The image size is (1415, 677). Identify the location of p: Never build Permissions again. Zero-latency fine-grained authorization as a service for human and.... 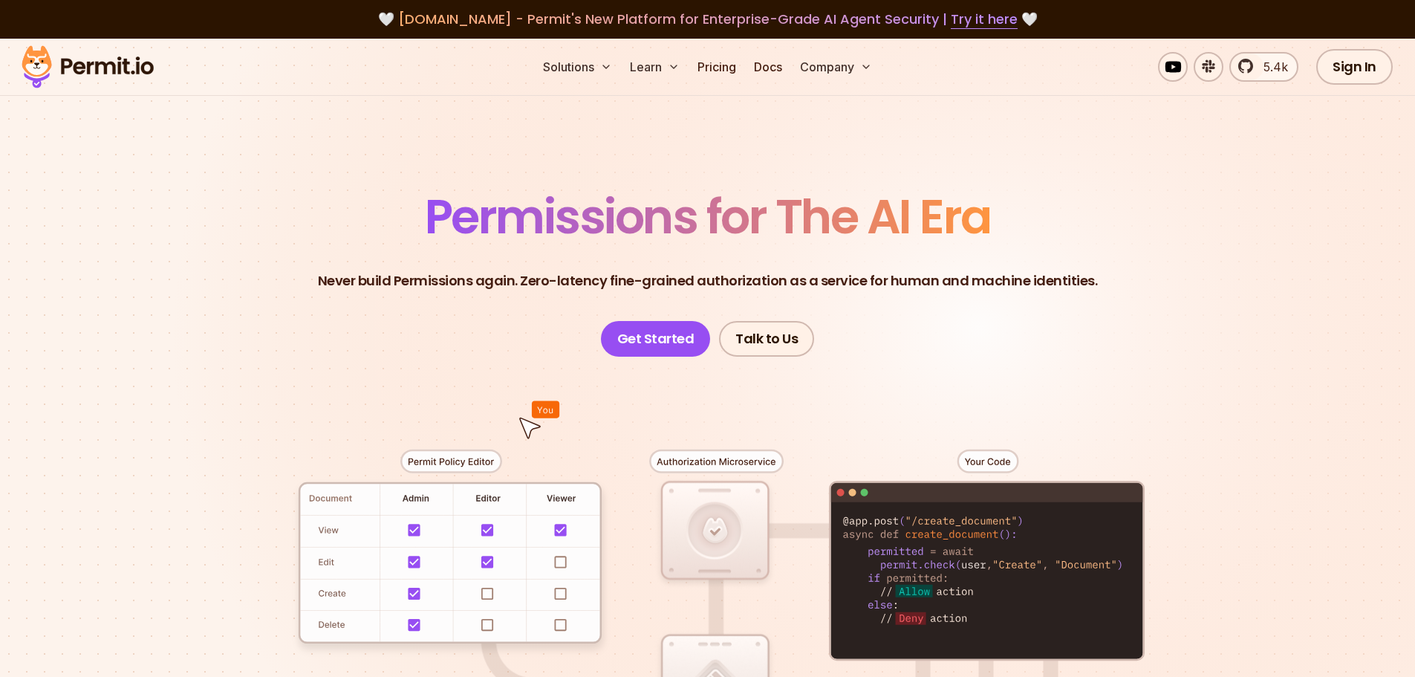
(708, 281).